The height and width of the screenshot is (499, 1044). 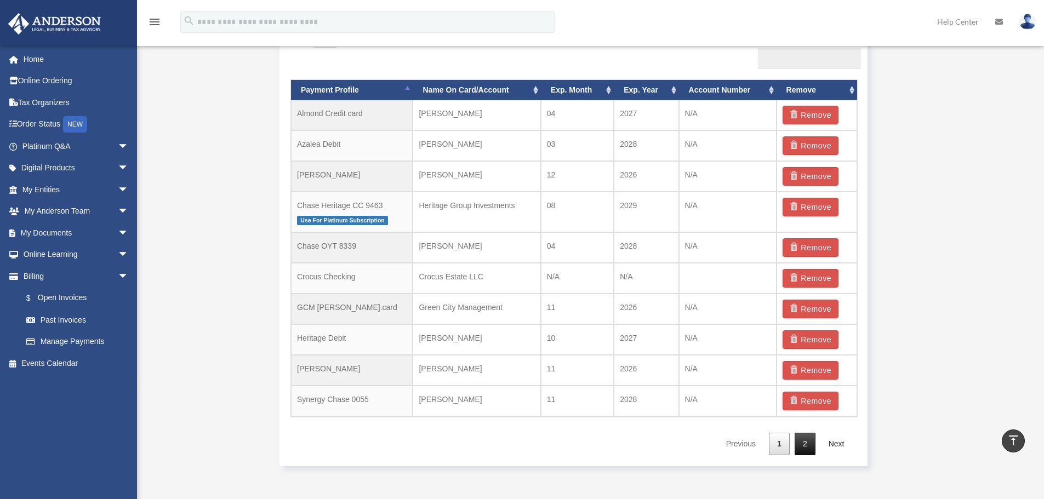 I want to click on td: Azalea Debit, so click(x=352, y=146).